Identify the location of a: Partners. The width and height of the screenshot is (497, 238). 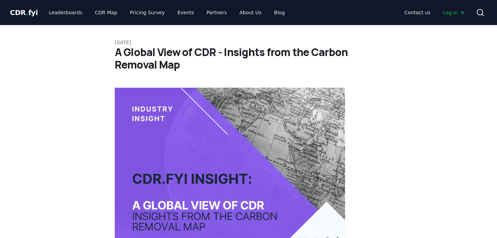
(216, 13).